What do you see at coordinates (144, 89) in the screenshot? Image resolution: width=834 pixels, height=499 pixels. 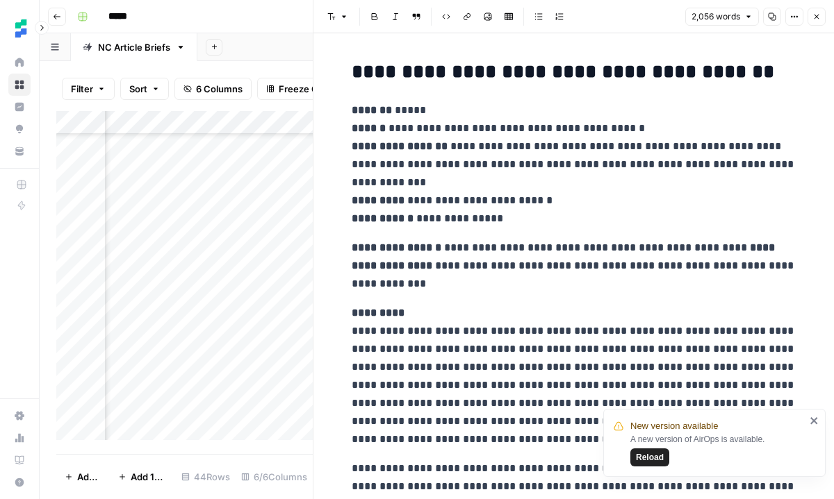 I see `button: Sort` at bounding box center [144, 89].